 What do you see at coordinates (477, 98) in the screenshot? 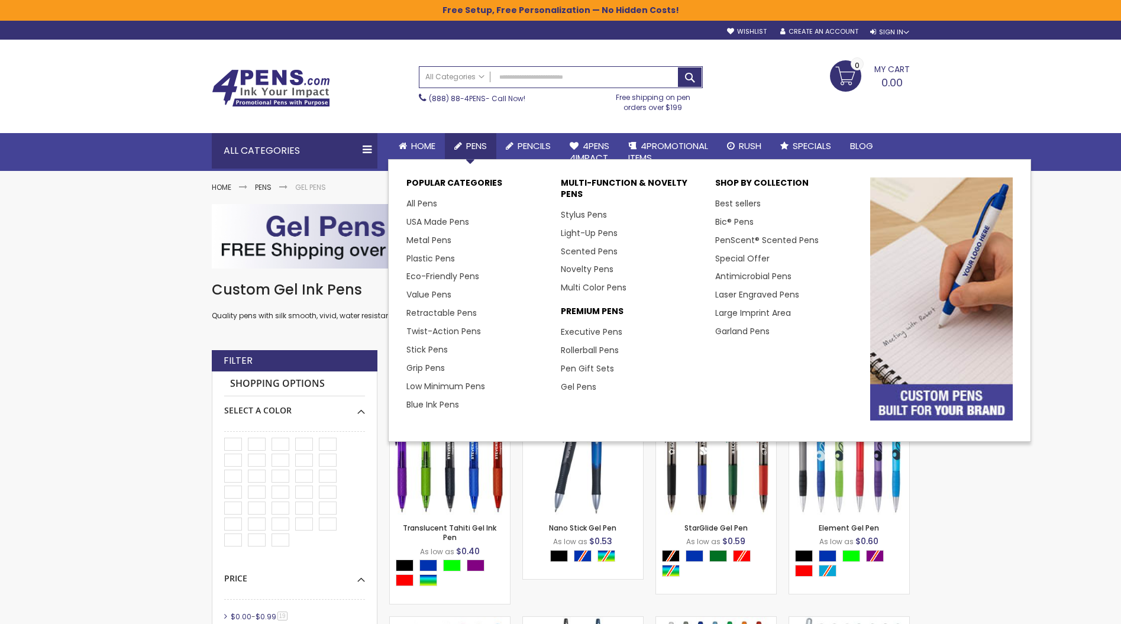
I see `span: - Call Now!` at bounding box center [477, 98].